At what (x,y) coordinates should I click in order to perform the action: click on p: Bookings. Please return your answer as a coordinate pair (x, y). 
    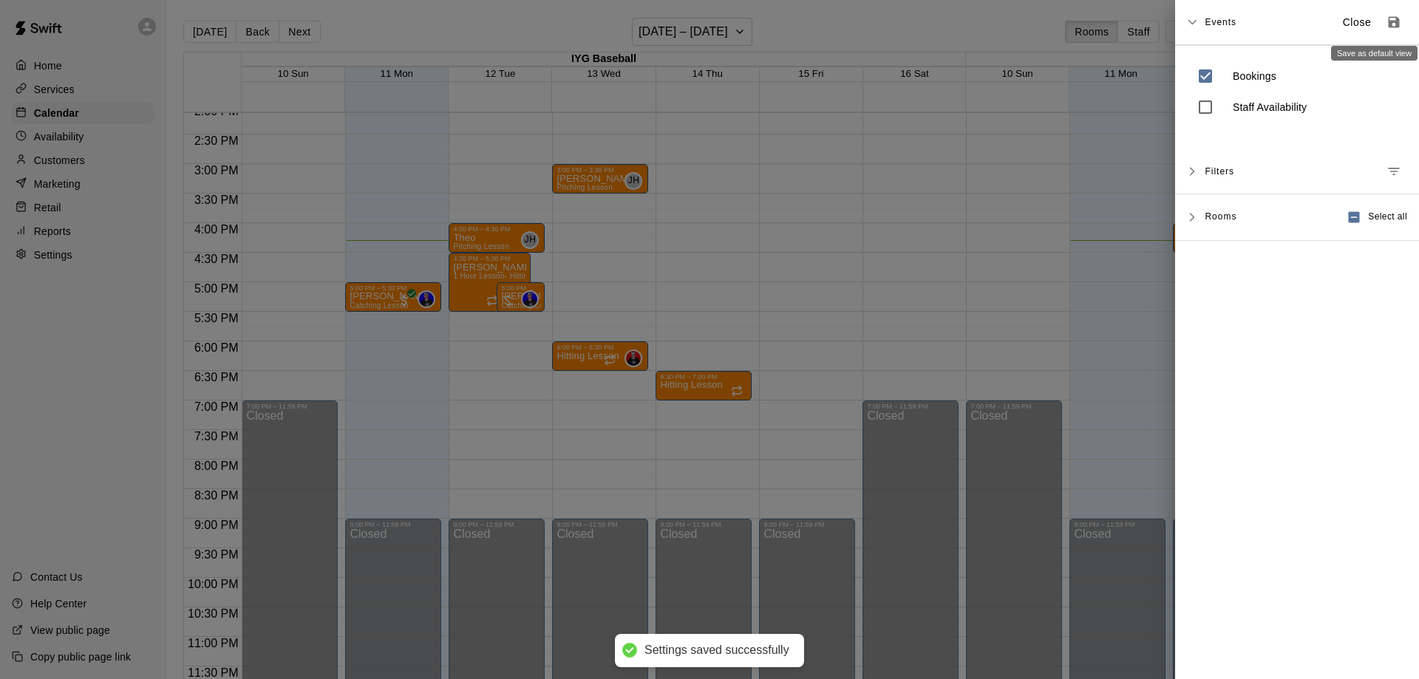
    Looking at the image, I should click on (1254, 76).